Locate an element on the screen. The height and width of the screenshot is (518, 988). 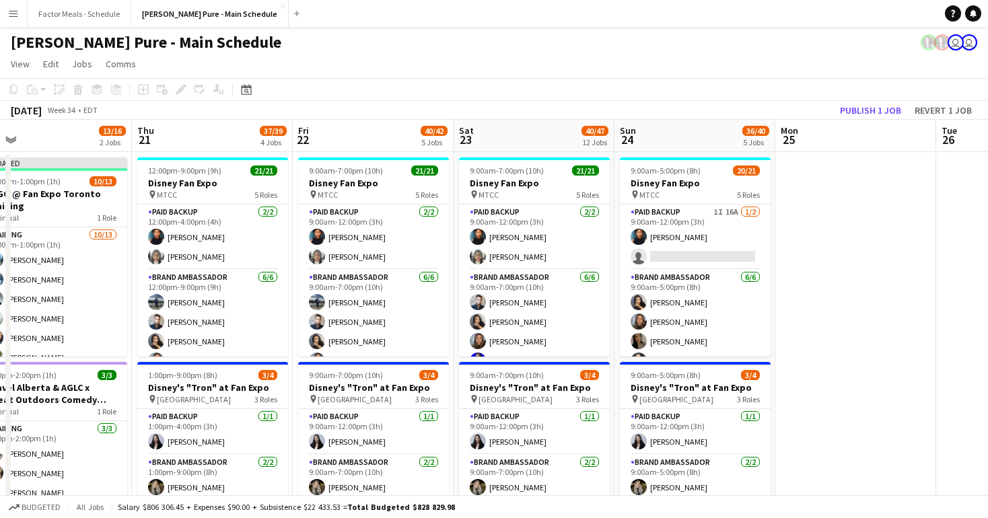
span: Mon is located at coordinates (790, 131).